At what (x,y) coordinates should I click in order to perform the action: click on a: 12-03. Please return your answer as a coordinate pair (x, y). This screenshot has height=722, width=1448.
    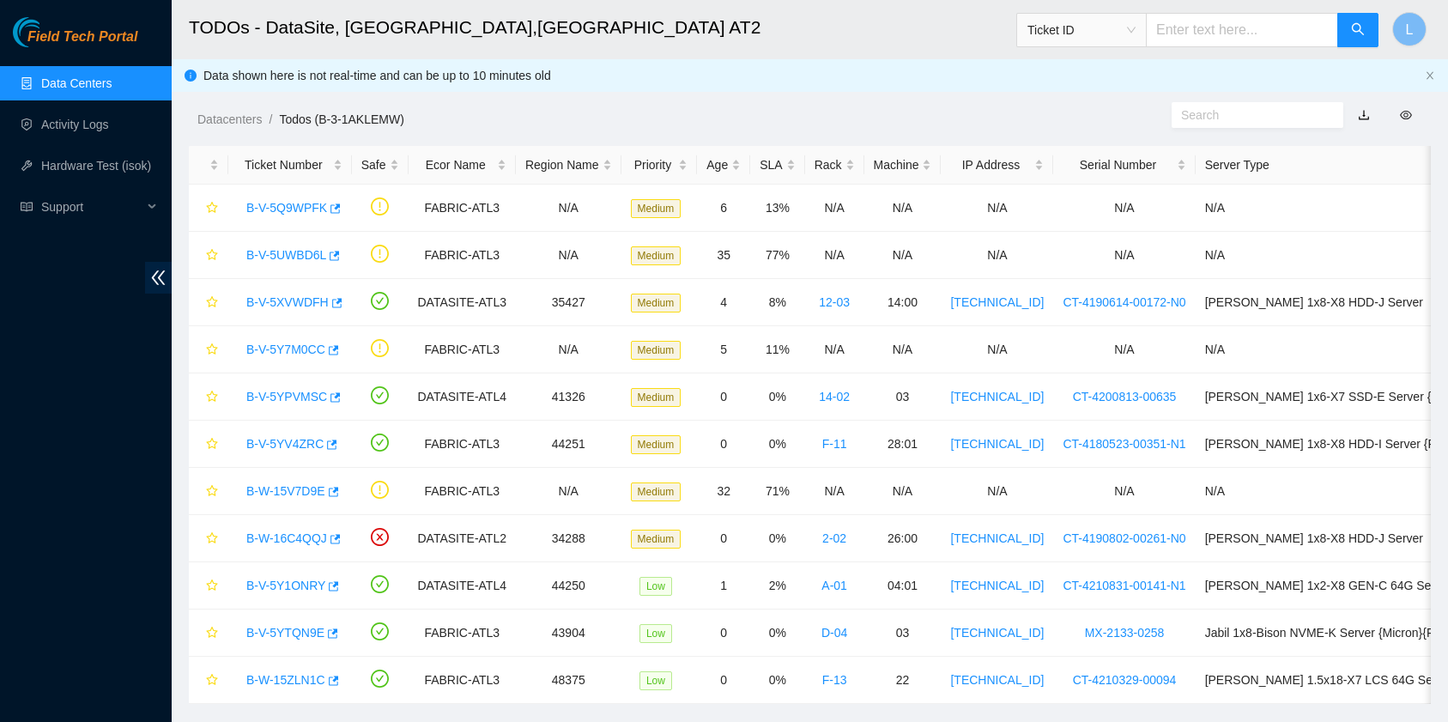
    Looking at the image, I should click on (834, 302).